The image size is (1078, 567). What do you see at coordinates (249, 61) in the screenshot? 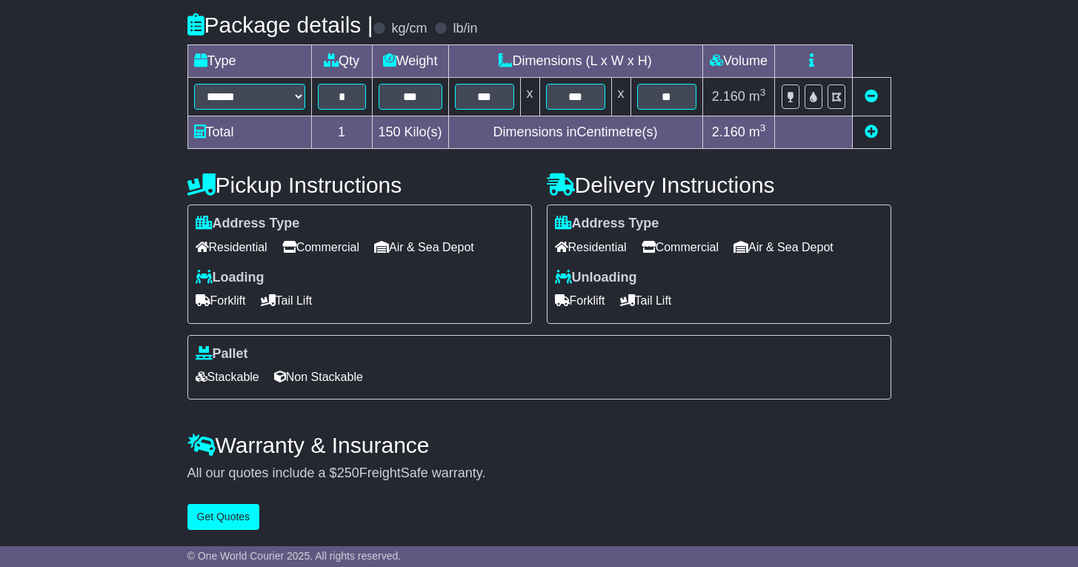
I see `td: Type` at bounding box center [249, 61].